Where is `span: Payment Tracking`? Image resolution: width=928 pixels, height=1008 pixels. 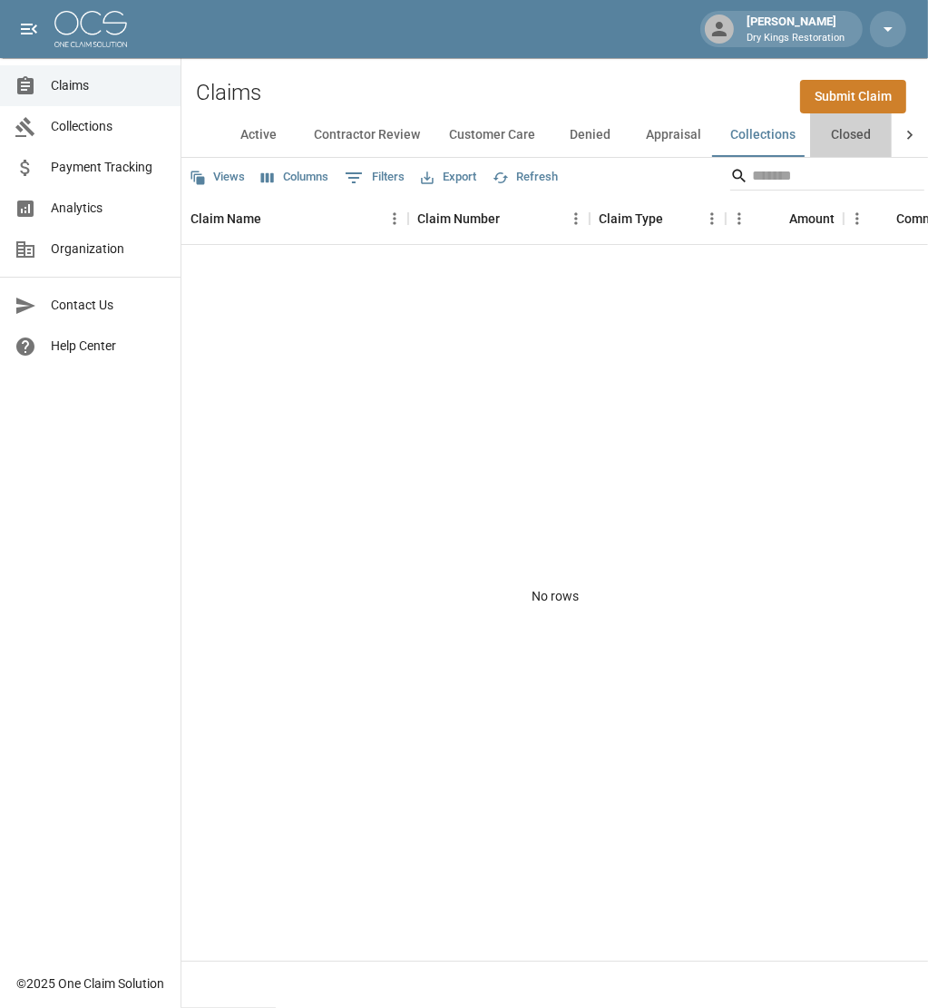 span: Payment Tracking is located at coordinates (108, 167).